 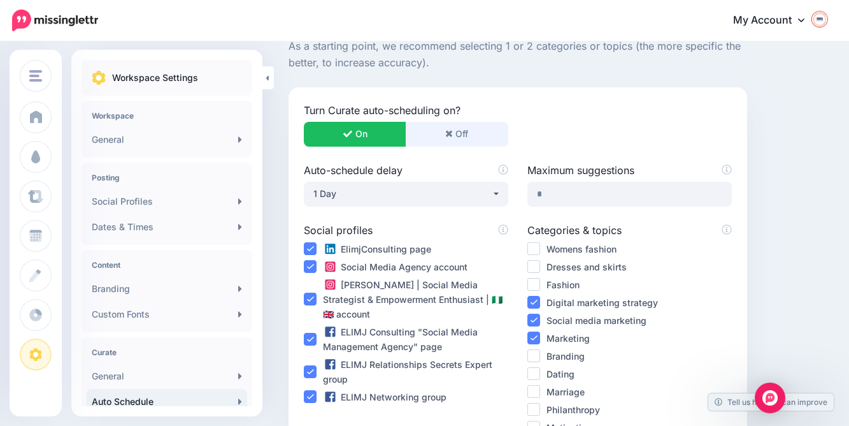 I want to click on a: Auto Schedule, so click(x=167, y=401).